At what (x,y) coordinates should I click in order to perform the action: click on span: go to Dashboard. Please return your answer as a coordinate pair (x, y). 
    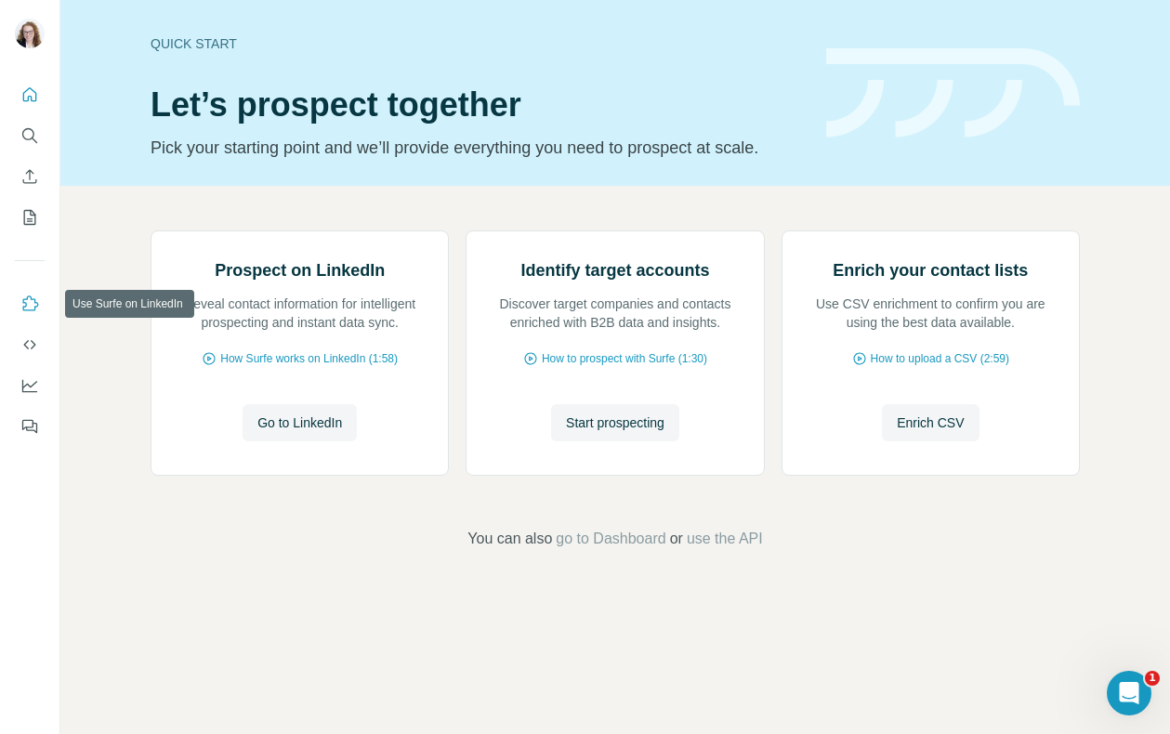
    Looking at the image, I should click on (610, 539).